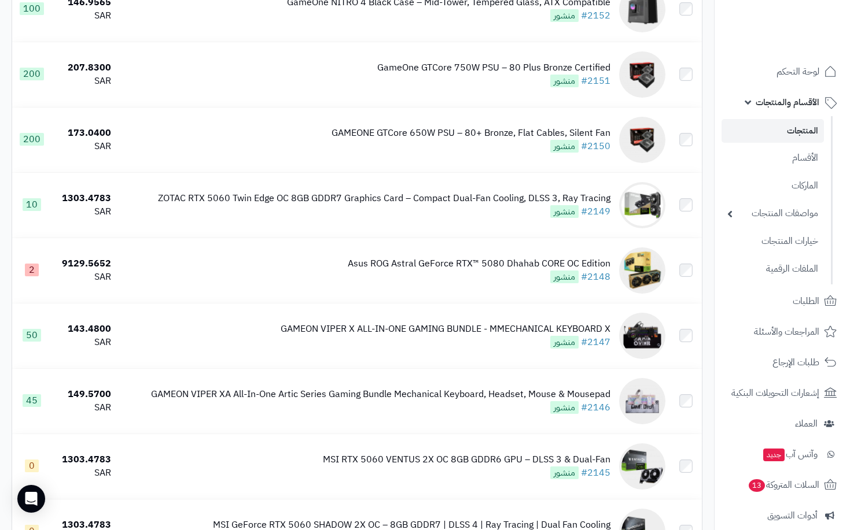 Image resolution: width=850 pixels, height=530 pixels. Describe the element at coordinates (773, 455) in the screenshot. I see `span: جديد` at that location.